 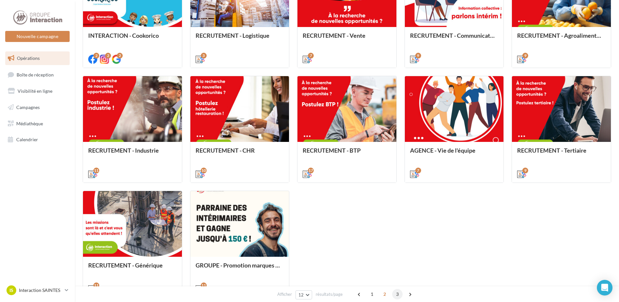 What do you see at coordinates (561, 39) in the screenshot?
I see `div: RECRUTEMENT - Agroalimentaire` at bounding box center [561, 39].